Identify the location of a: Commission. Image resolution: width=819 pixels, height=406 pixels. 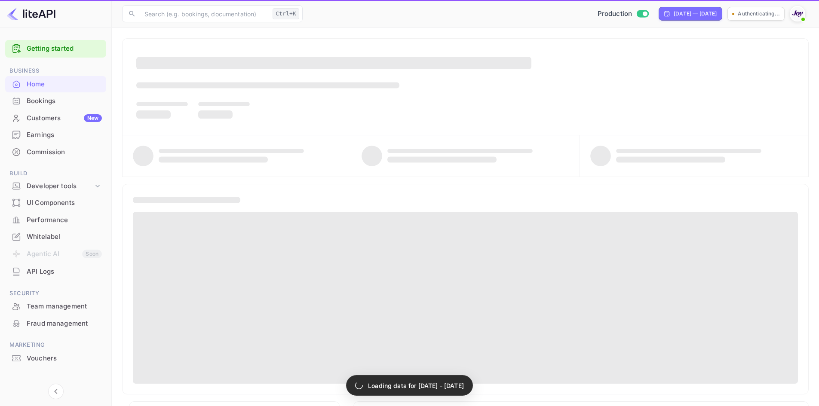
(55, 152).